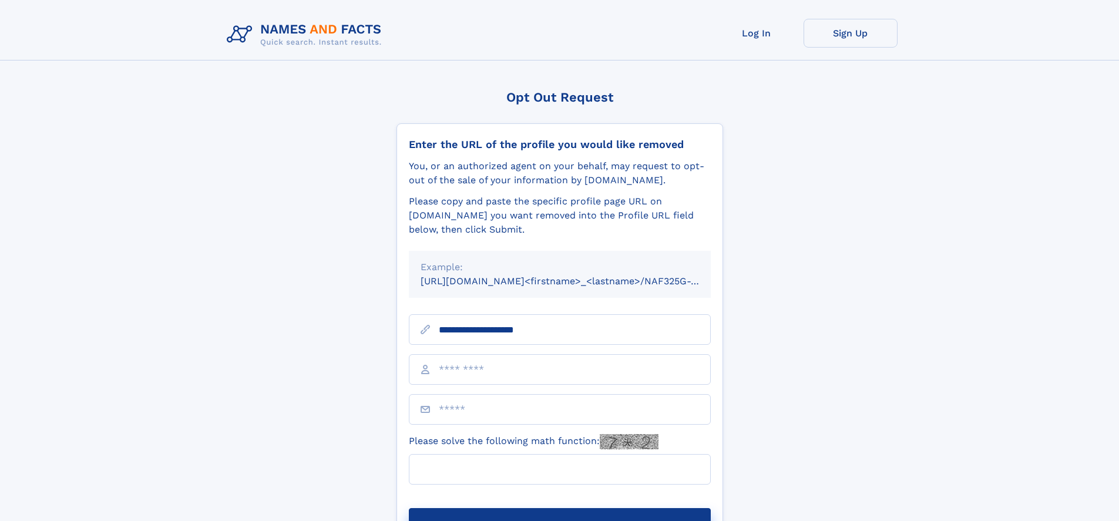 The image size is (1119, 521). What do you see at coordinates (850, 33) in the screenshot?
I see `a: Sign Up` at bounding box center [850, 33].